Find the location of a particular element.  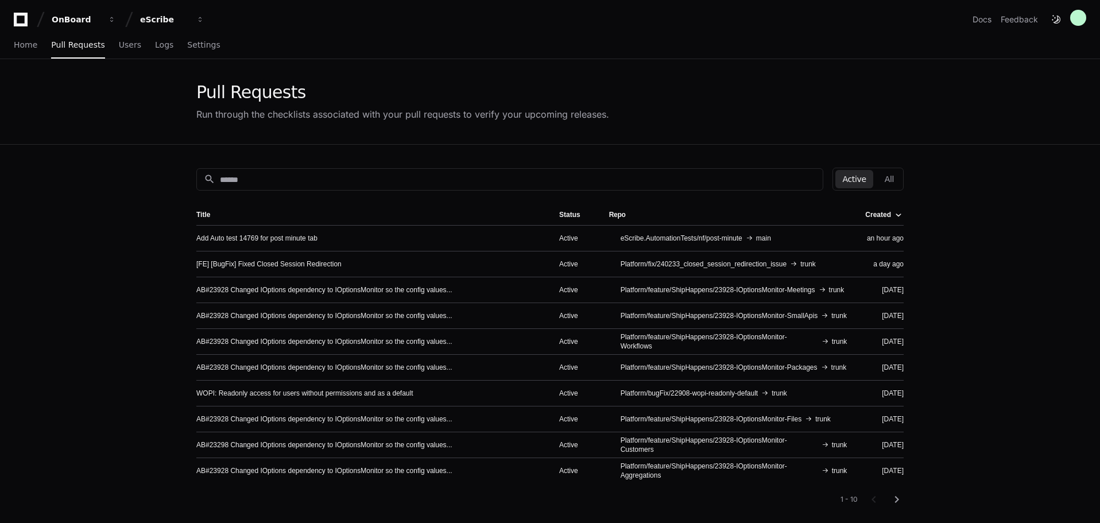

a: Add Auto test 14769 for post minute tab is located at coordinates (257, 238).